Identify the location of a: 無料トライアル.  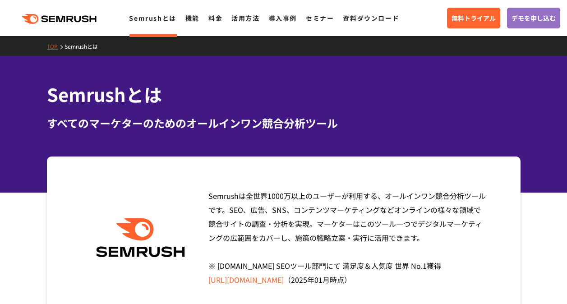
(473, 18).